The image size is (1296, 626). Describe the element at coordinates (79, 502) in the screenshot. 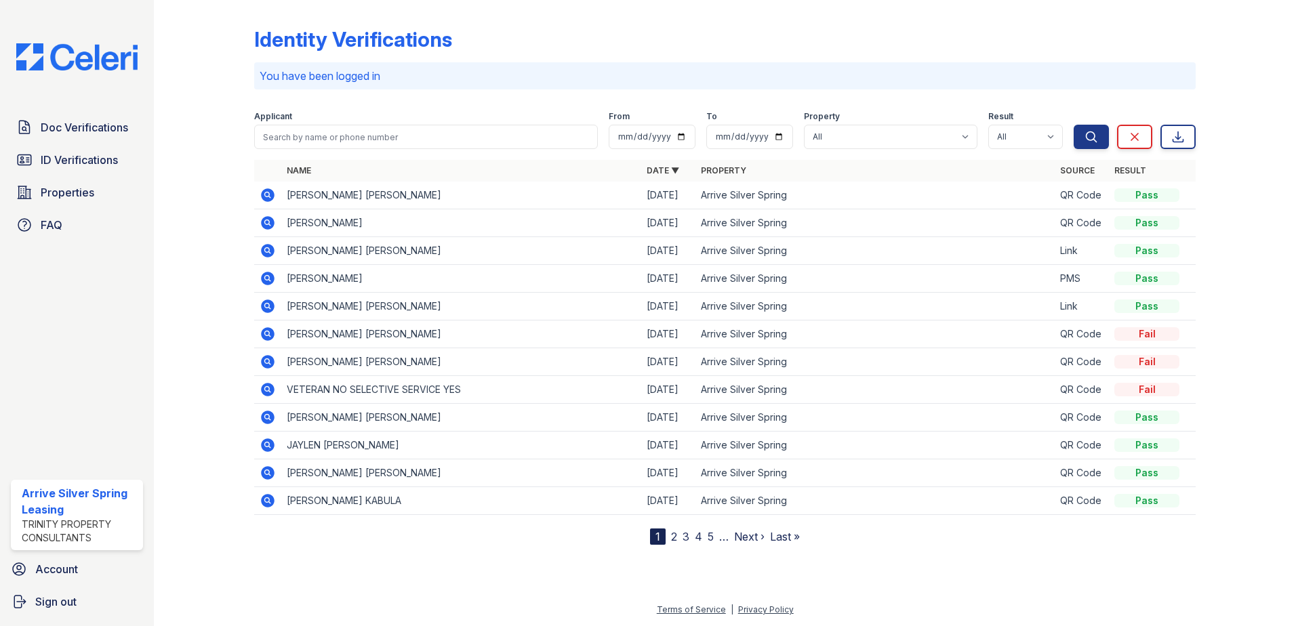

I see `div: Arrive Silver Spring Leasing` at that location.